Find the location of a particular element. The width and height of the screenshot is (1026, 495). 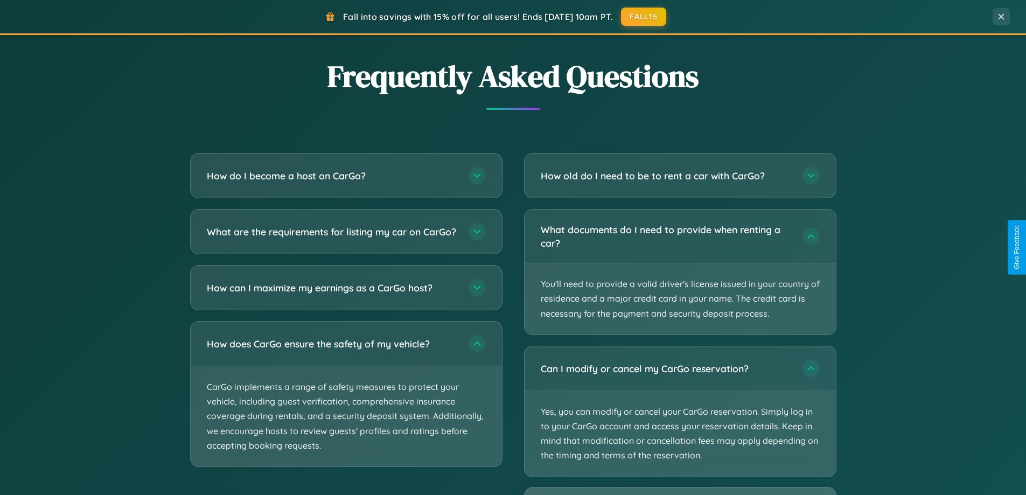

button: FALL15 is located at coordinates (643, 17).